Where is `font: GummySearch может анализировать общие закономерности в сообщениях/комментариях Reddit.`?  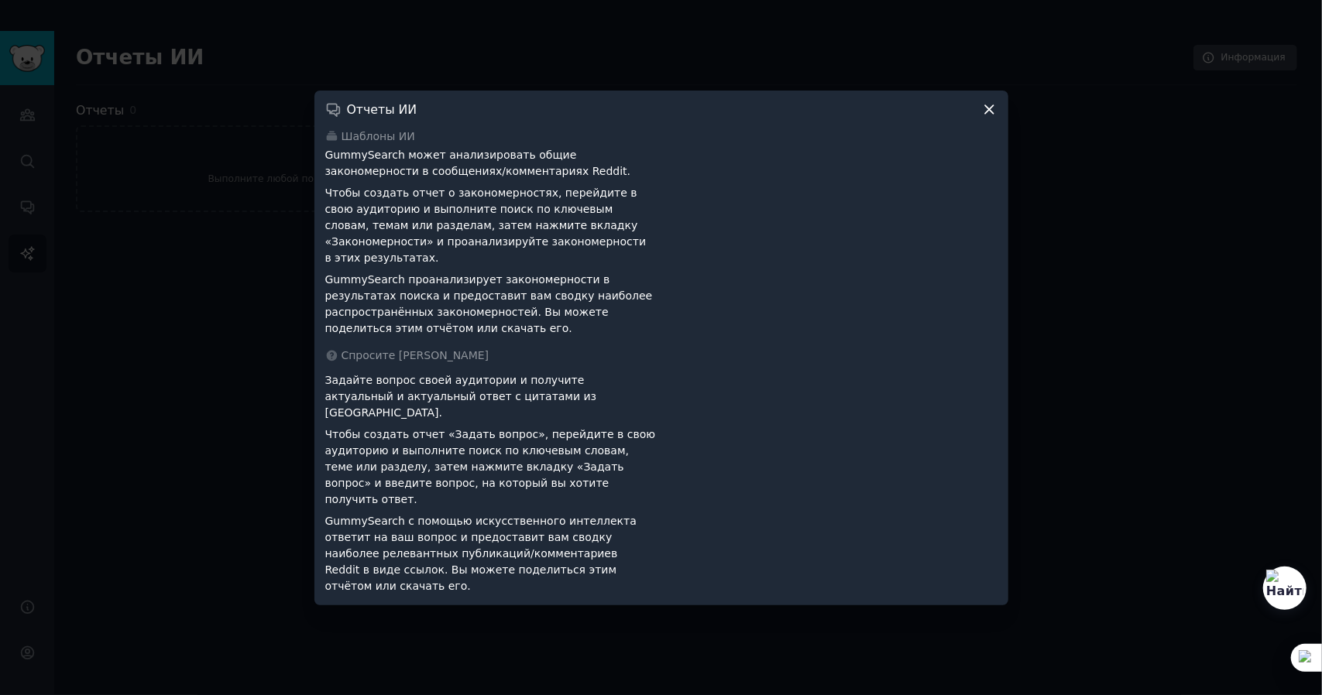 font: GummySearch может анализировать общие закономерности в сообщениях/комментариях Reddit. is located at coordinates (478, 163).